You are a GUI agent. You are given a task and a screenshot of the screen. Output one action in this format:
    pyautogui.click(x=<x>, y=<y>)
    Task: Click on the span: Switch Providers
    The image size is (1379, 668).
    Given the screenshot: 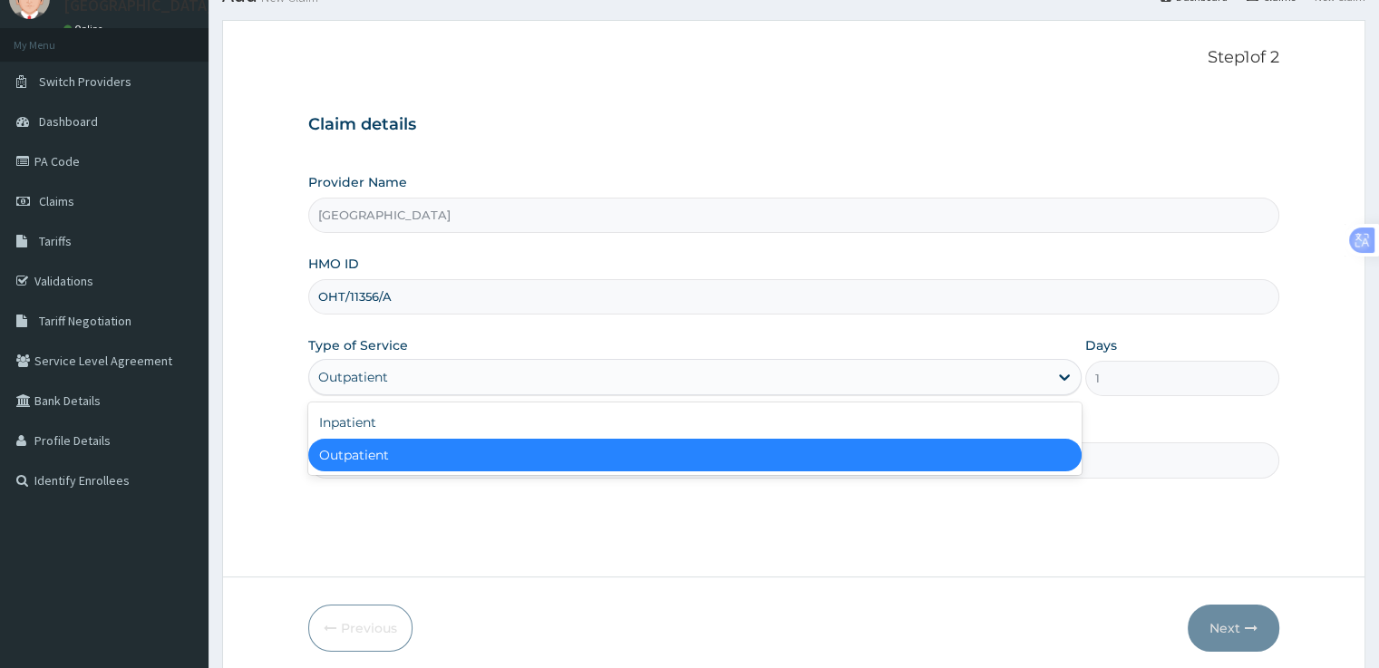 What is the action you would take?
    pyautogui.click(x=85, y=82)
    